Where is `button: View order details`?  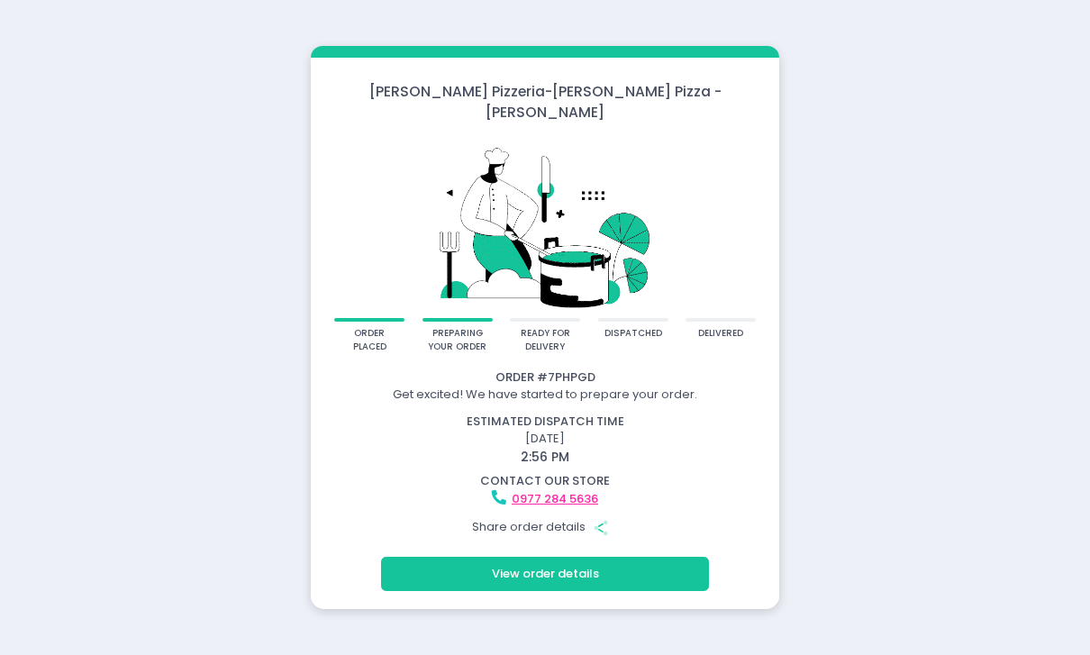 button: View order details is located at coordinates (545, 574).